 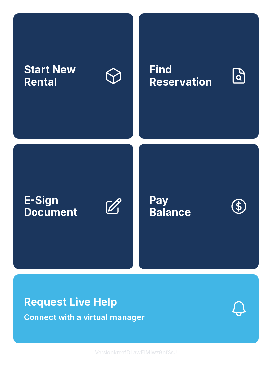 What do you see at coordinates (136, 353) in the screenshot?
I see `button: VersionkrrefDLawElMlwz8nfSsJ` at bounding box center [136, 353].